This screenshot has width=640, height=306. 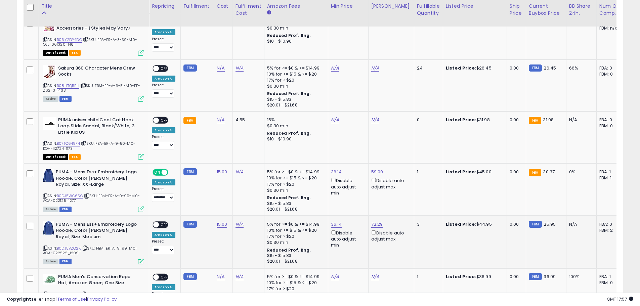 What do you see at coordinates (55, 53) in the screenshot?
I see `span: All listings that are currently out of stock and unavailable for purchase on Amazon` at bounding box center [55, 53].